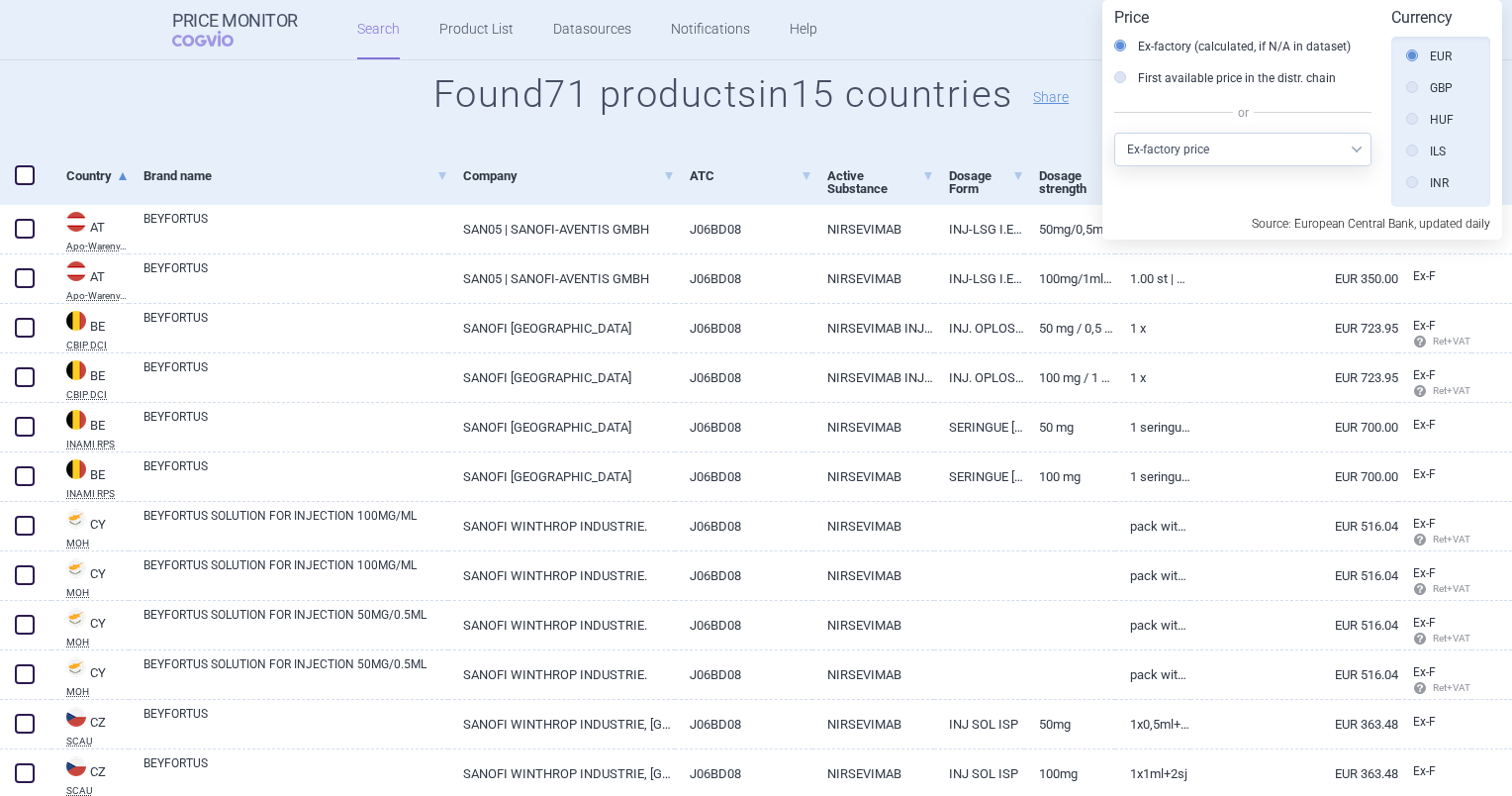  What do you see at coordinates (1076, 183) in the screenshot?
I see `a: Dosage strength` at bounding box center [1076, 183].